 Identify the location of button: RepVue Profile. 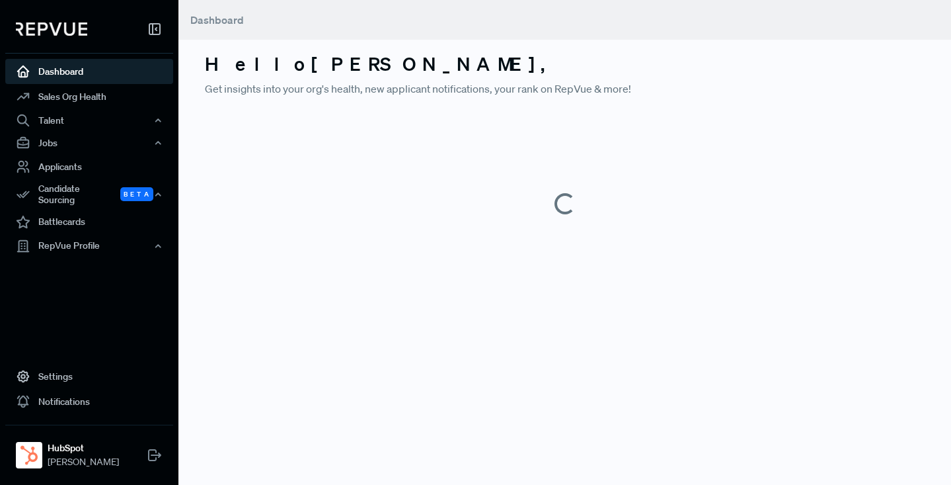
(89, 246).